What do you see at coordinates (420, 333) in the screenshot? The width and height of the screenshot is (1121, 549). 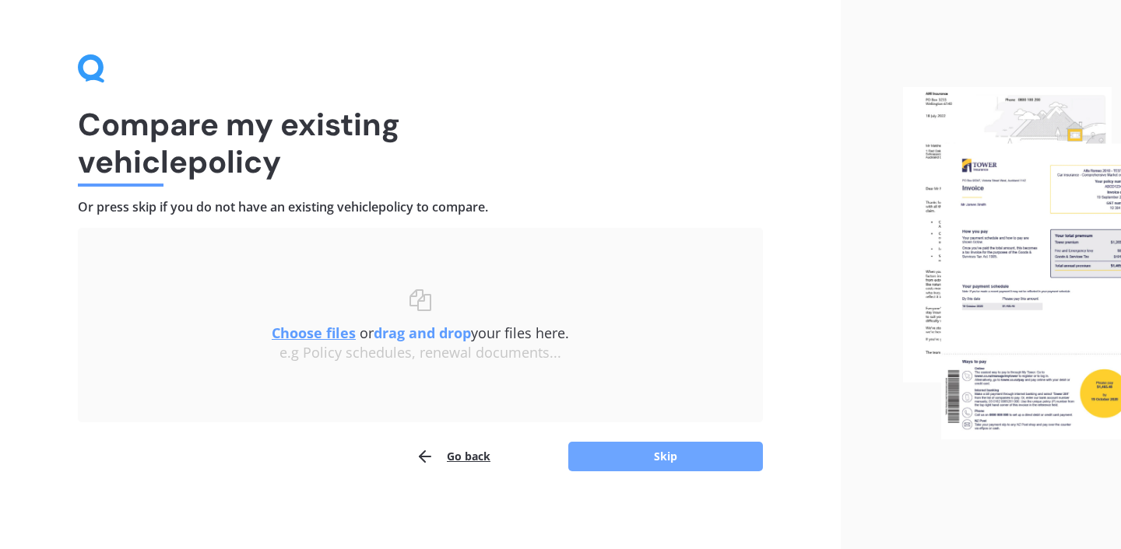 I see `span: or your files here.` at bounding box center [420, 333].